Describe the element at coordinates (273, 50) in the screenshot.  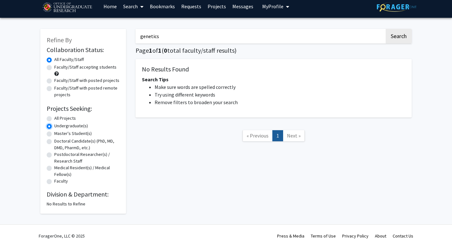
I see `h1: Page of ( total faculty/staff results)` at that location.